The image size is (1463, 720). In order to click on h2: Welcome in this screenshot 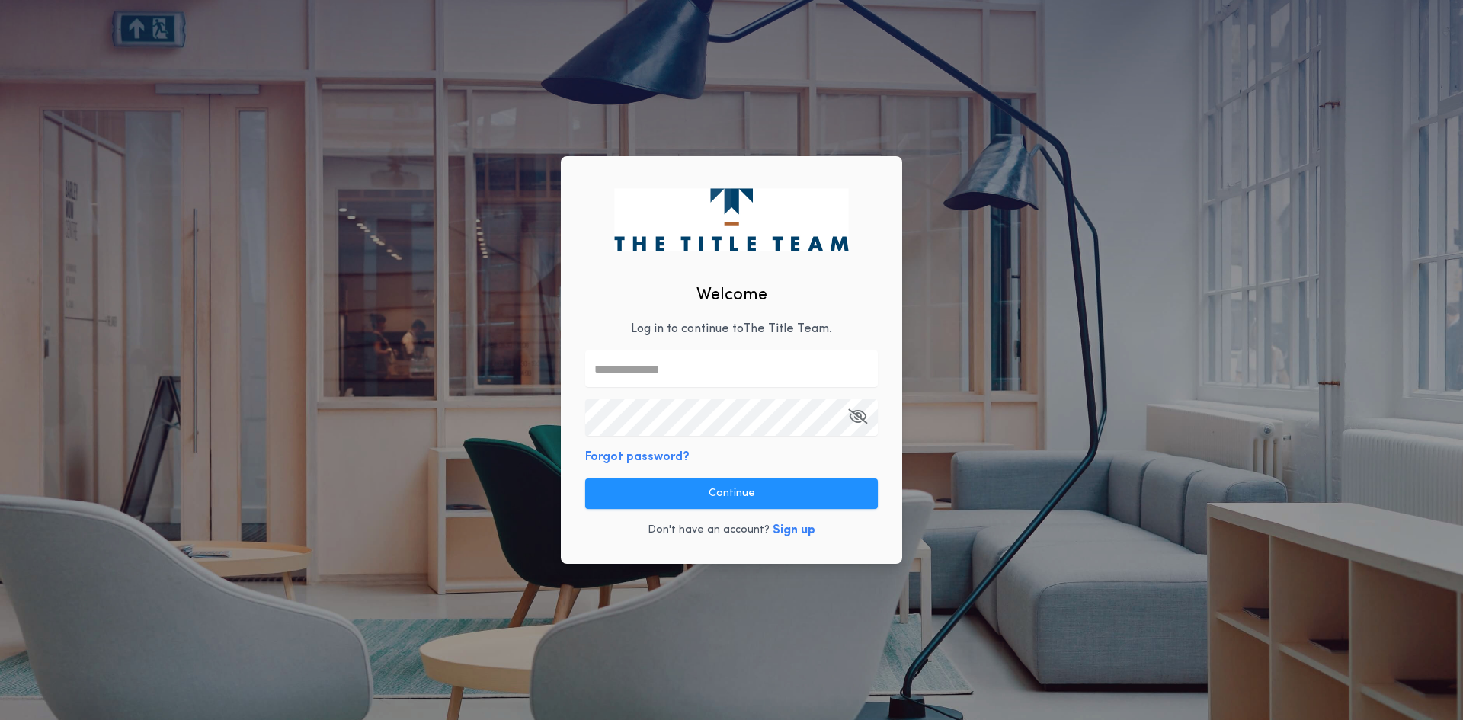, I will do `click(731, 295)`.